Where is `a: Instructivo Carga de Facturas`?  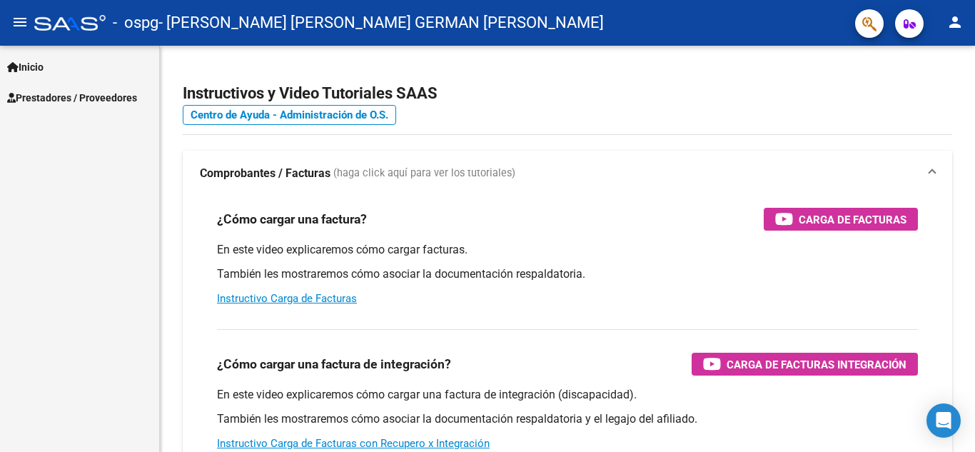
a: Instructivo Carga de Facturas is located at coordinates (287, 298).